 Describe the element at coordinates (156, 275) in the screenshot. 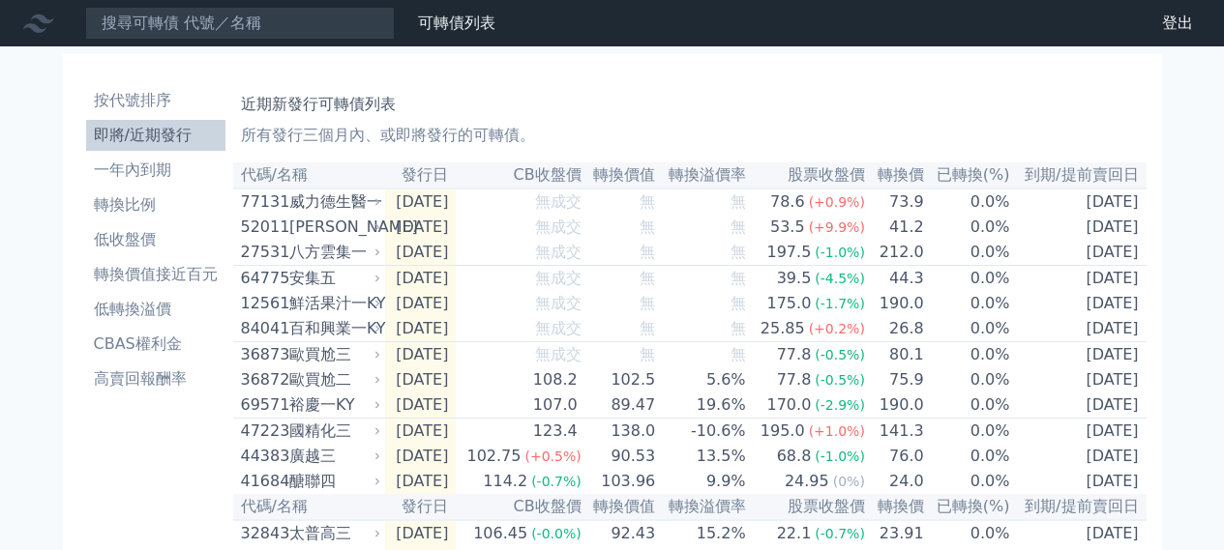

I see `a: 轉換價值接近百元` at that location.